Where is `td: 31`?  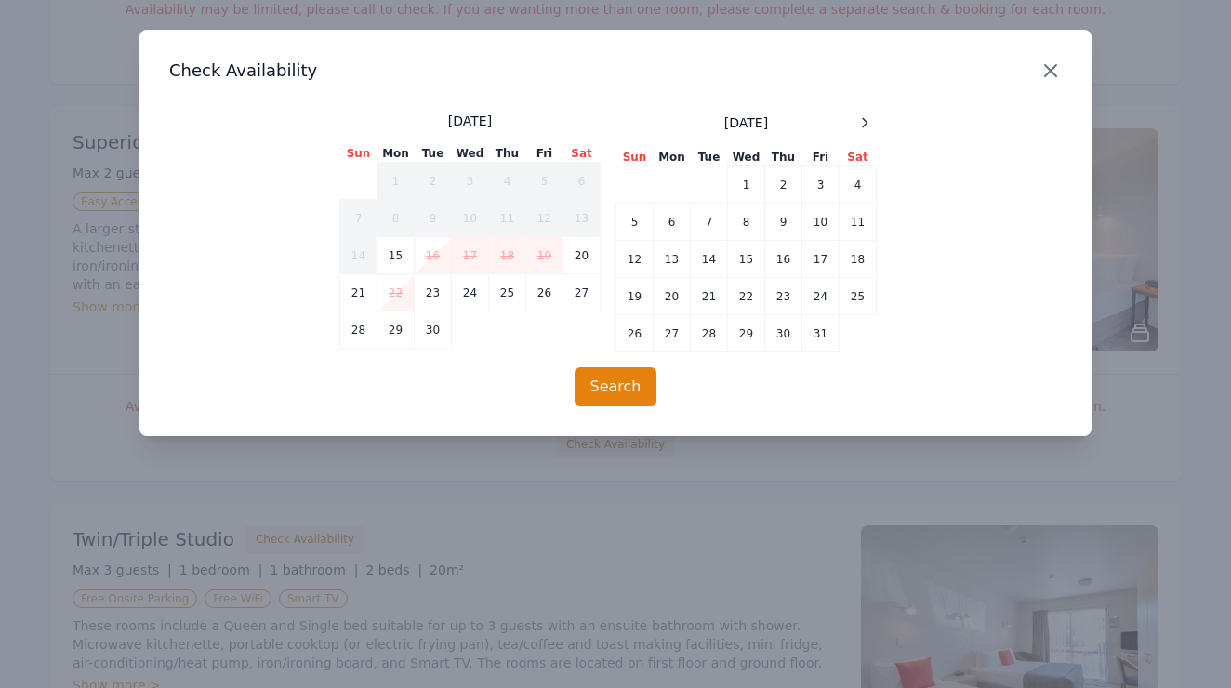 td: 31 is located at coordinates (821, 334).